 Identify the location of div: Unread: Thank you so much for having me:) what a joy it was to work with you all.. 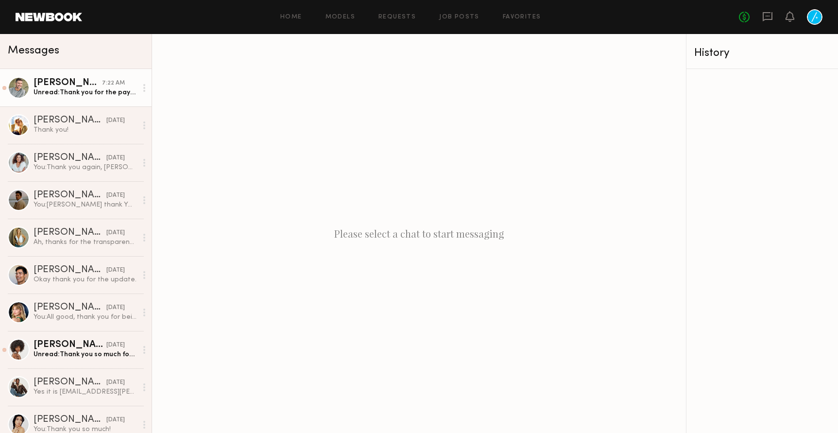
(85, 354).